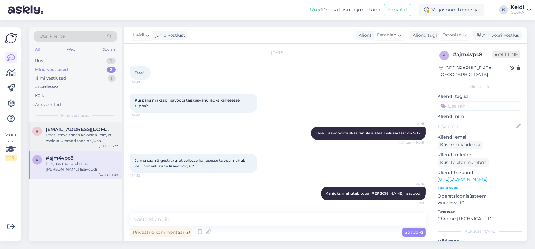 This screenshot has width=535, height=249. I want to click on p: Kliendi nimi, so click(480, 117).